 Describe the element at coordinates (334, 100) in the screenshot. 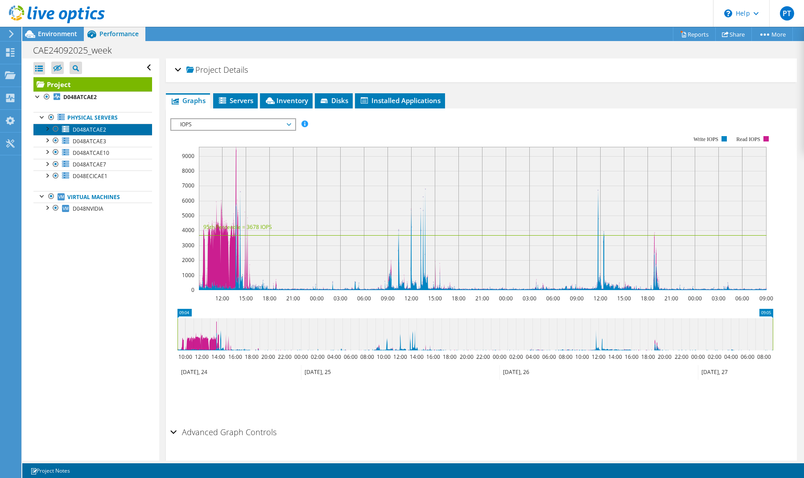

I see `span: Disks` at that location.